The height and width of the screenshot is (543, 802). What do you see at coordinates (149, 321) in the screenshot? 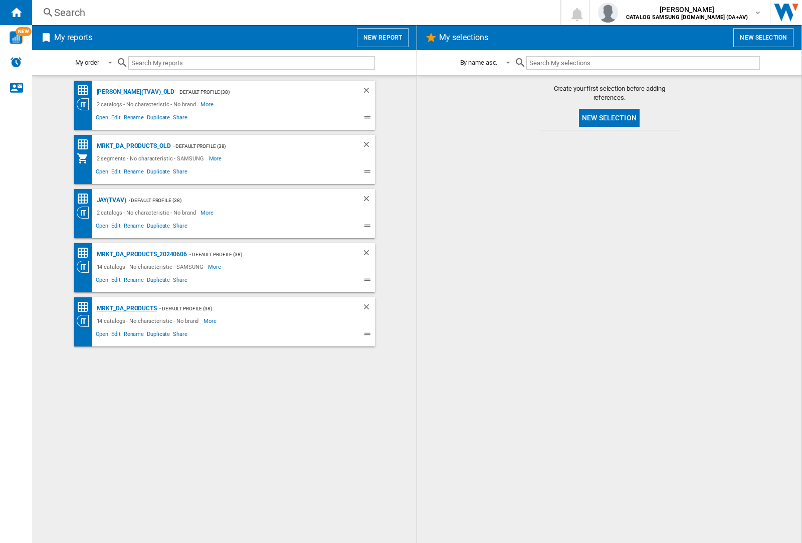
I see `div: 14 catalogs - No characteristic - No brand` at bounding box center [149, 321].